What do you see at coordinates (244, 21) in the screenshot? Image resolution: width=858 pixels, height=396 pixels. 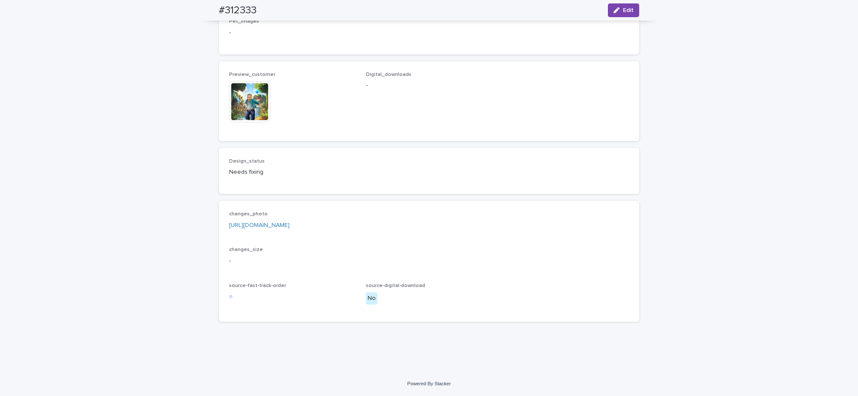 I see `span: Pet_Images` at bounding box center [244, 21].